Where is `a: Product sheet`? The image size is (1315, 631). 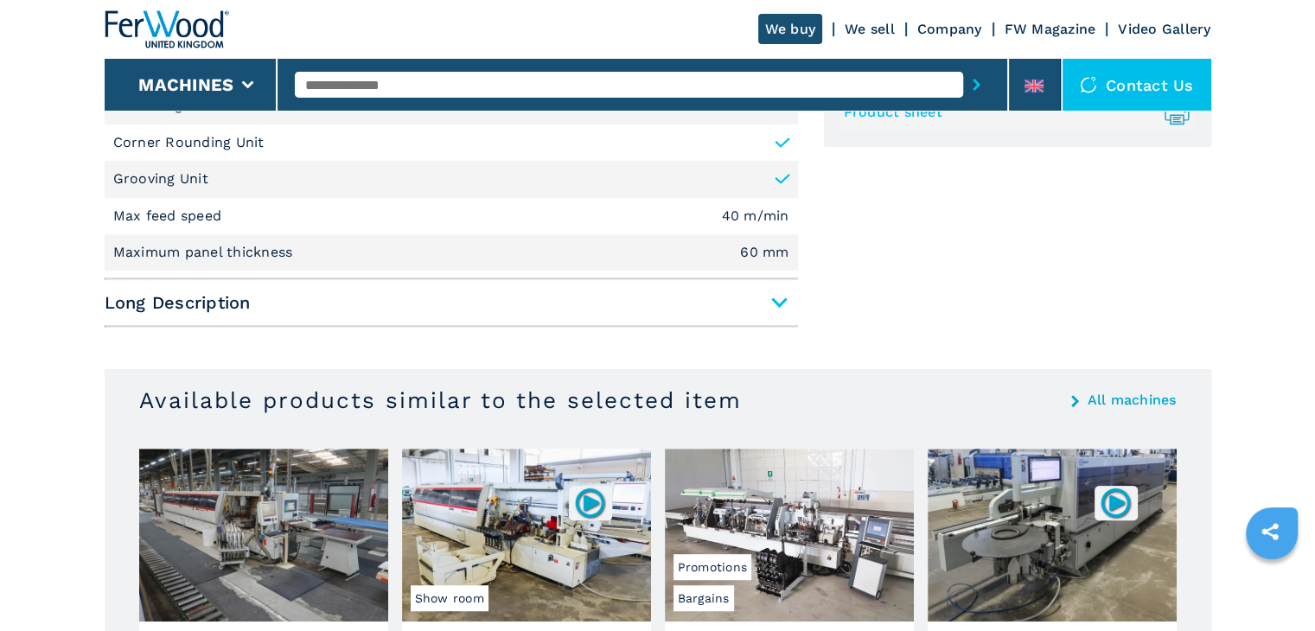 a: Product sheet is located at coordinates (1013, 112).